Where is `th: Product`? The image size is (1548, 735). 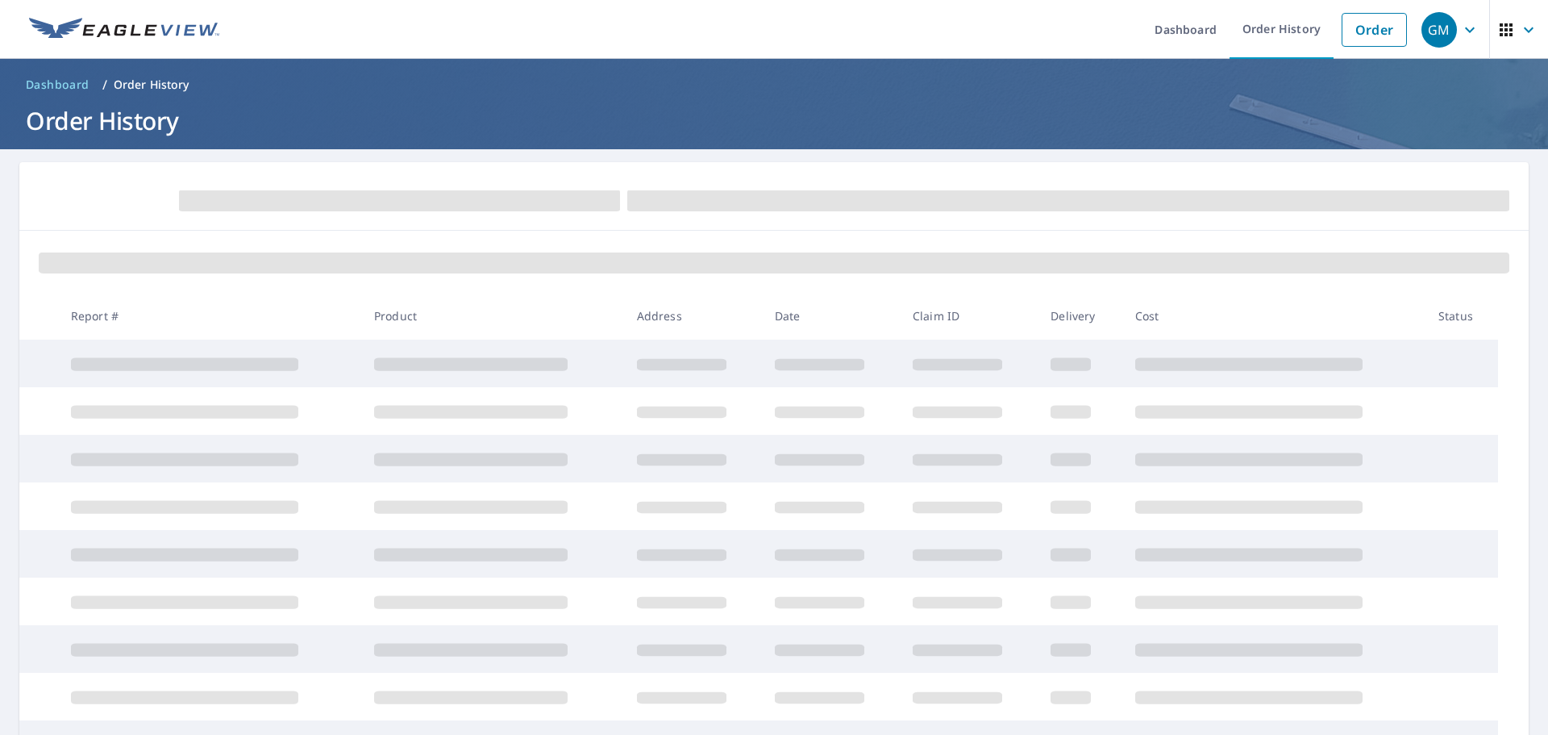 th: Product is located at coordinates (493, 315).